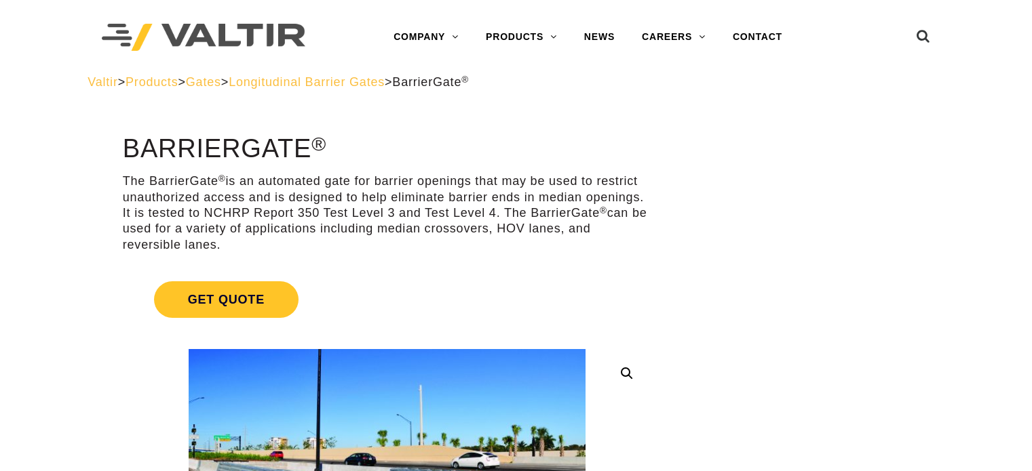  I want to click on span: Gates, so click(203, 82).